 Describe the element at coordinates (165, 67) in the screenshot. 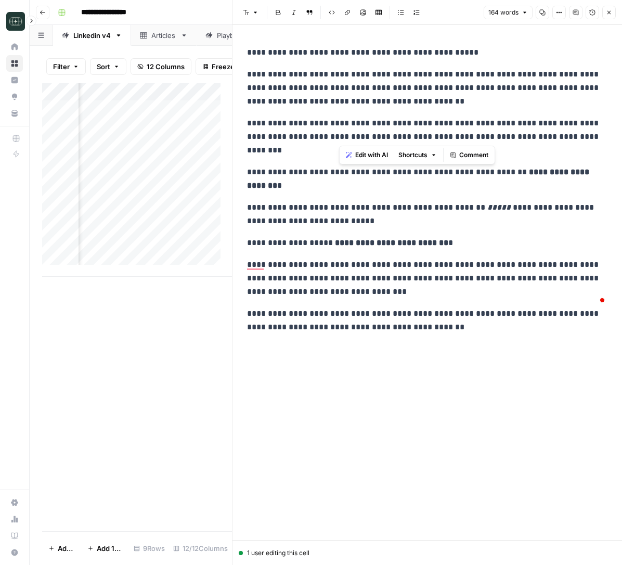

I see `span: 12 Columns` at that location.